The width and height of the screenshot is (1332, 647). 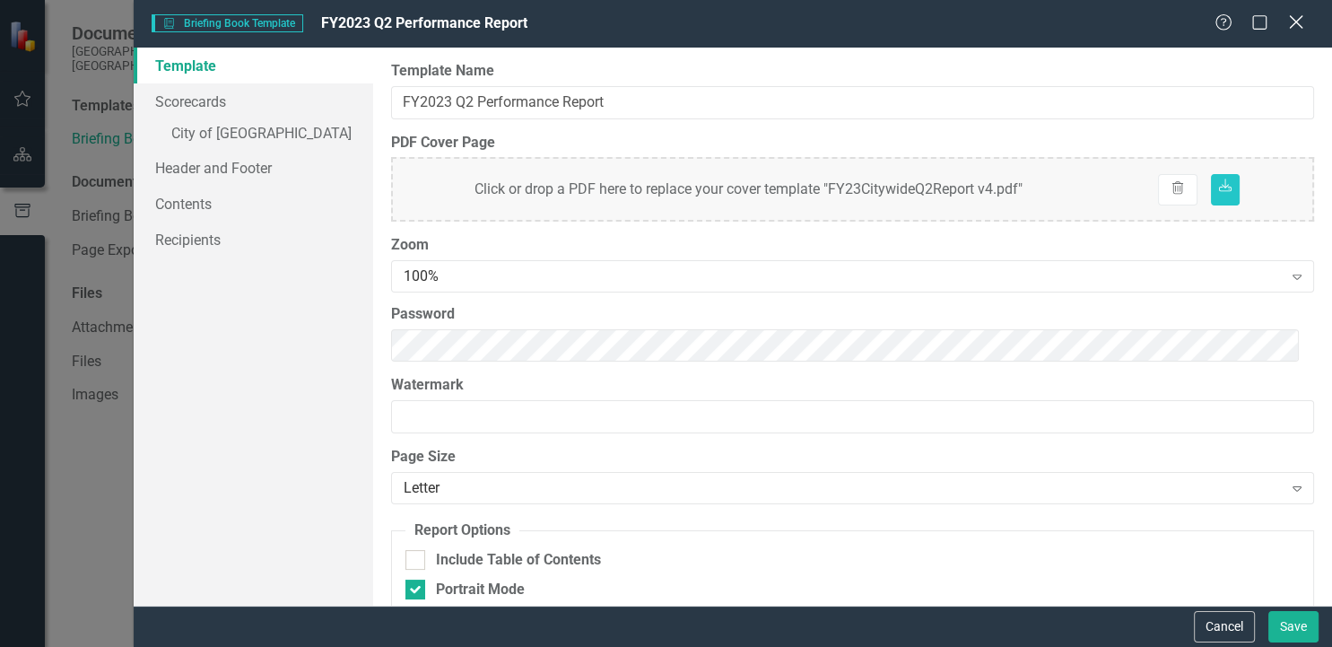 I want to click on div: Portrait Mode, so click(x=480, y=589).